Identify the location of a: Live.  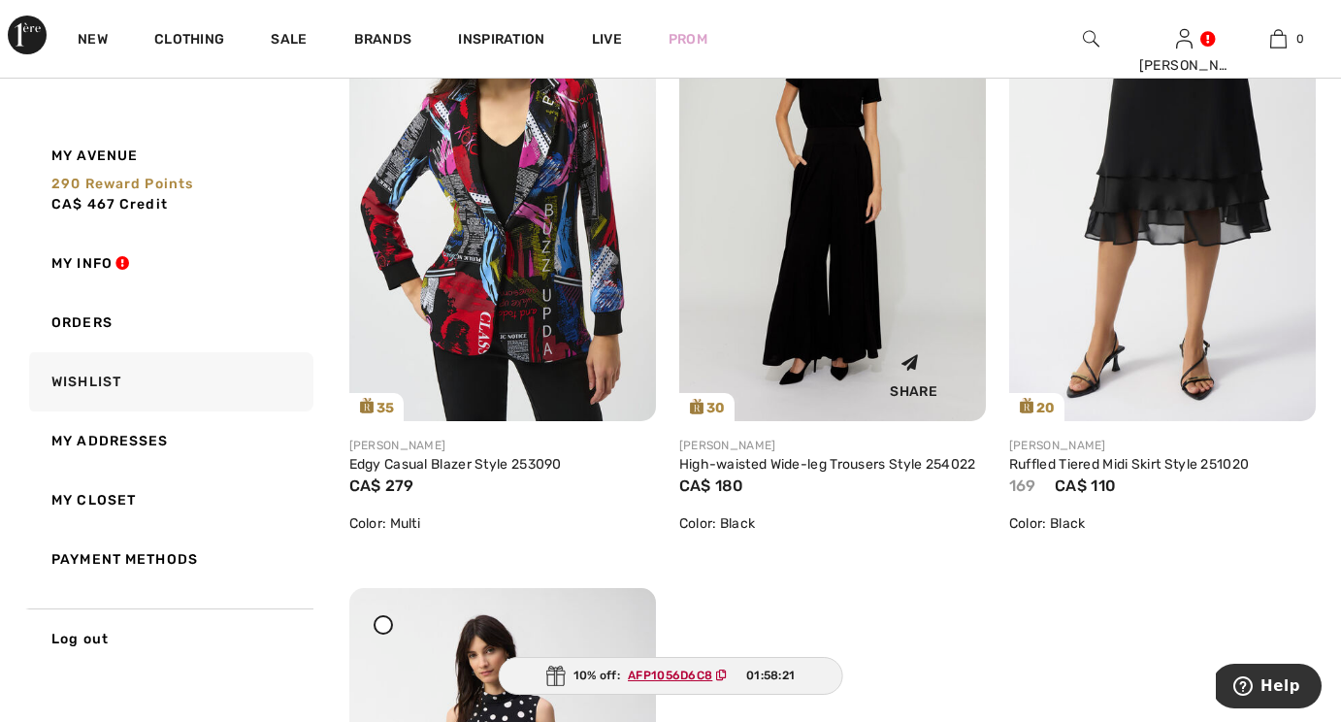
(606, 39).